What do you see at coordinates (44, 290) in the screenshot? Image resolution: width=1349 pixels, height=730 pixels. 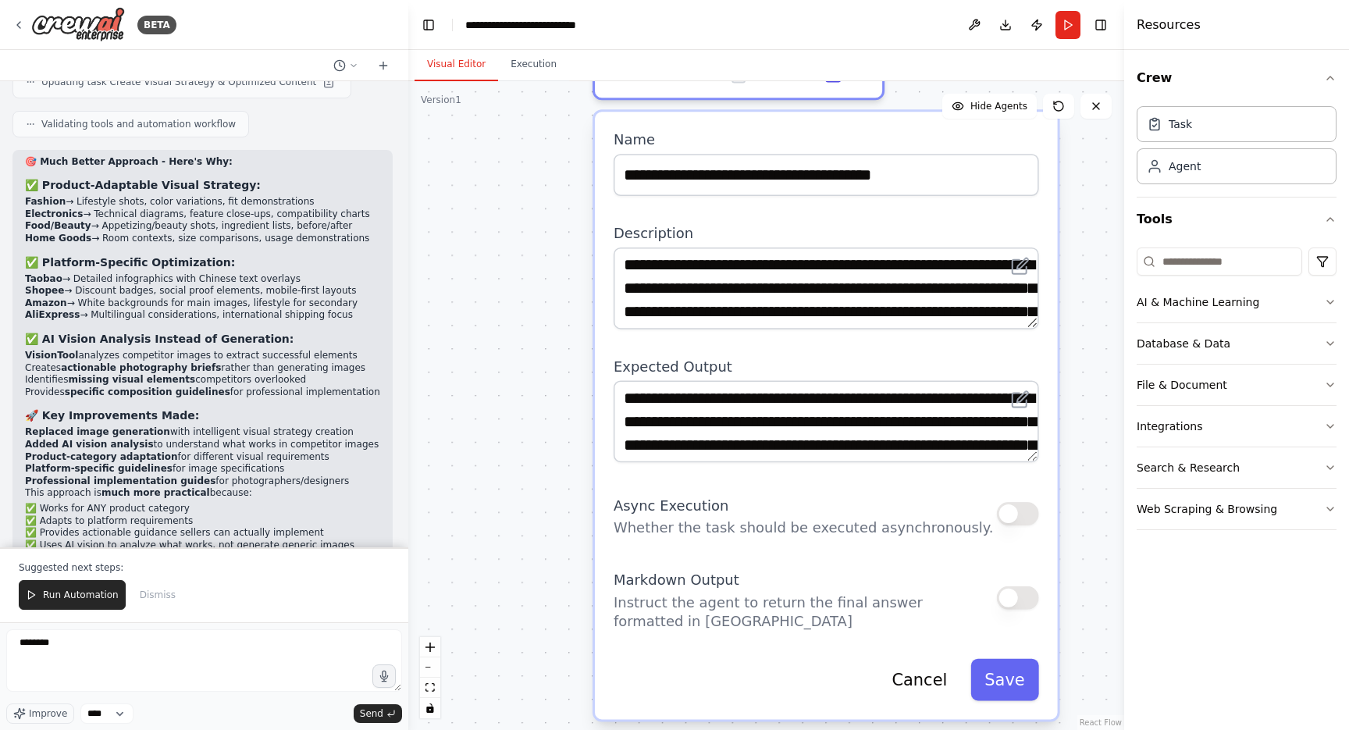 I see `strong: Shopee` at bounding box center [44, 290].